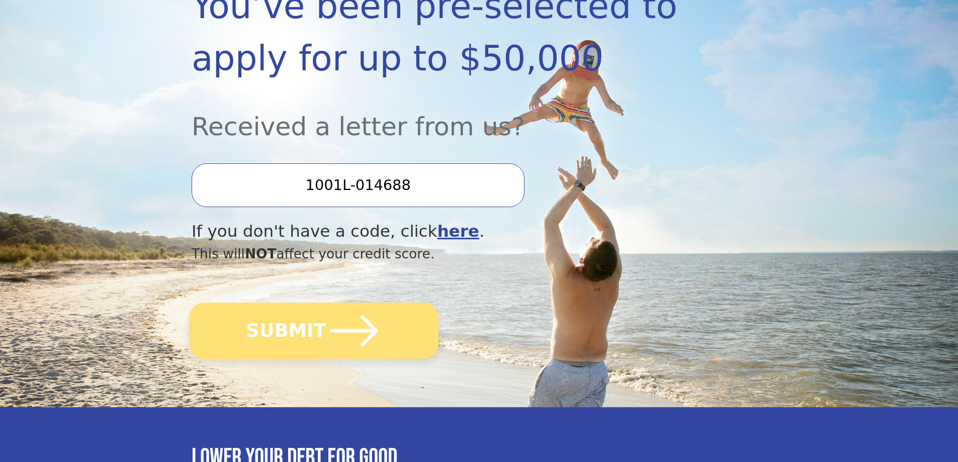 The height and width of the screenshot is (462, 958). What do you see at coordinates (458, 231) in the screenshot?
I see `a: here` at bounding box center [458, 231].